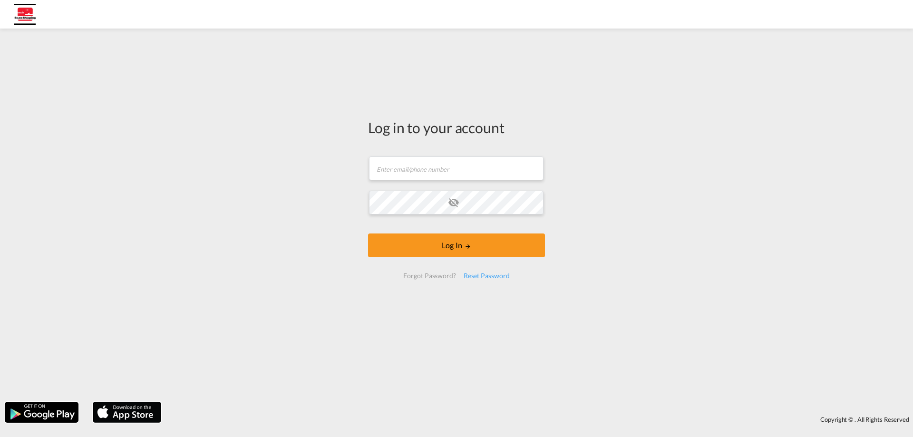  I want to click on button: LOGIN, so click(457, 245).